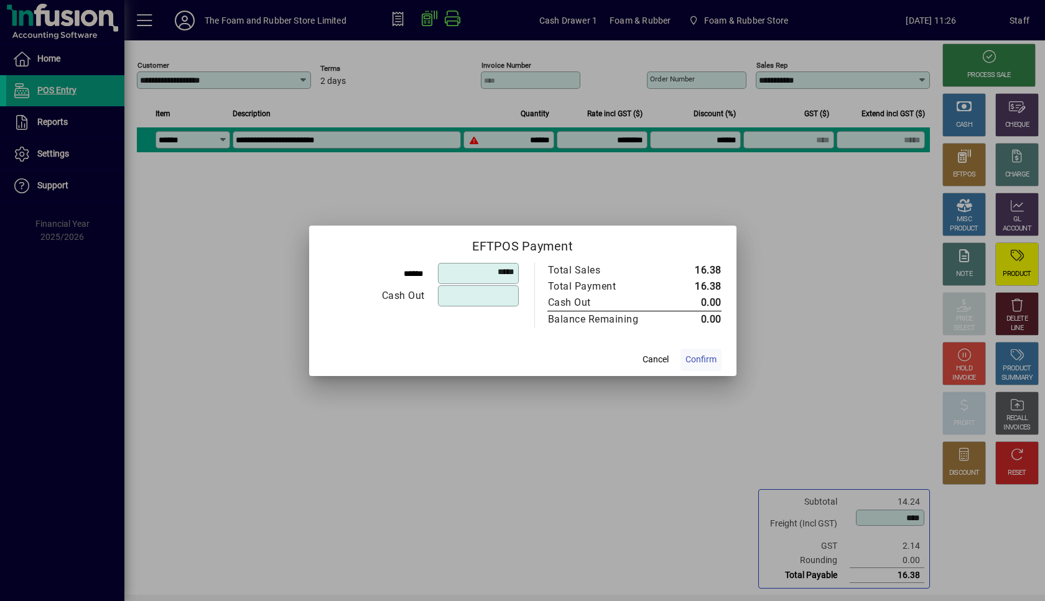 This screenshot has width=1045, height=601. What do you see at coordinates (655, 360) in the screenshot?
I see `button: Cancel` at bounding box center [655, 360].